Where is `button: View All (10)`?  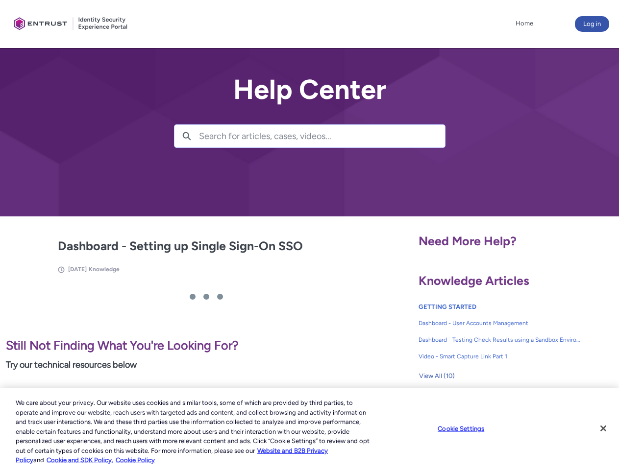 button: View All (10) is located at coordinates (437, 376).